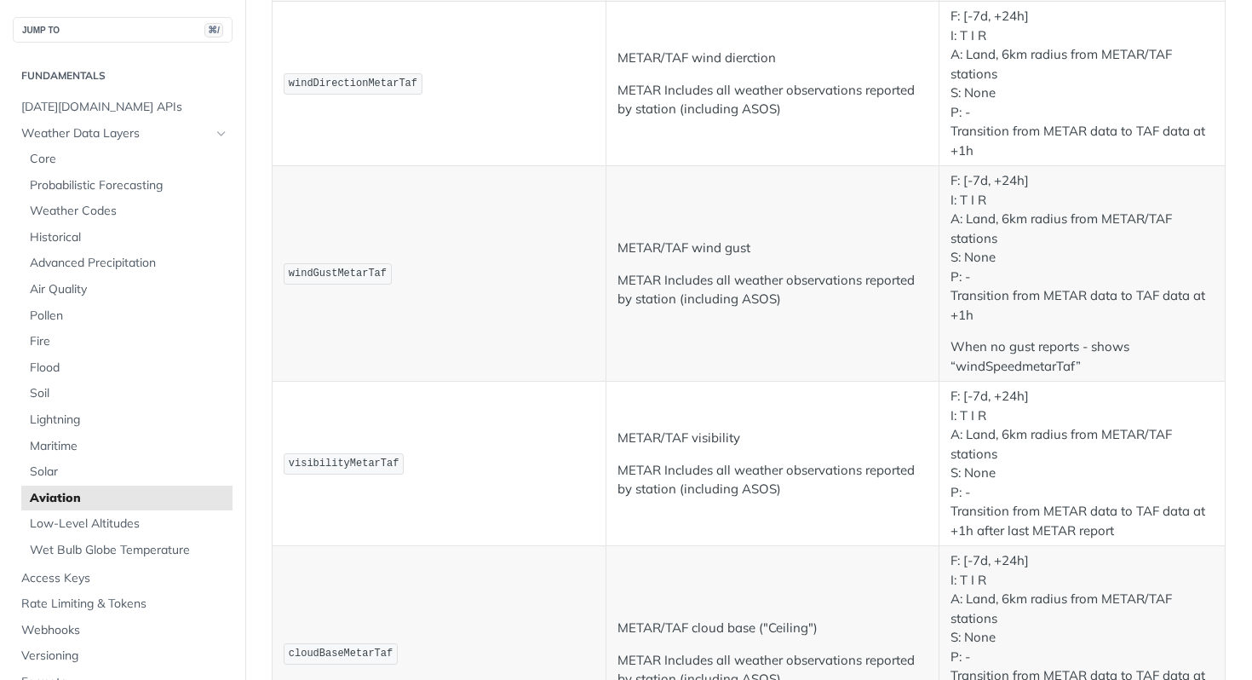  I want to click on span: Solar, so click(129, 472).